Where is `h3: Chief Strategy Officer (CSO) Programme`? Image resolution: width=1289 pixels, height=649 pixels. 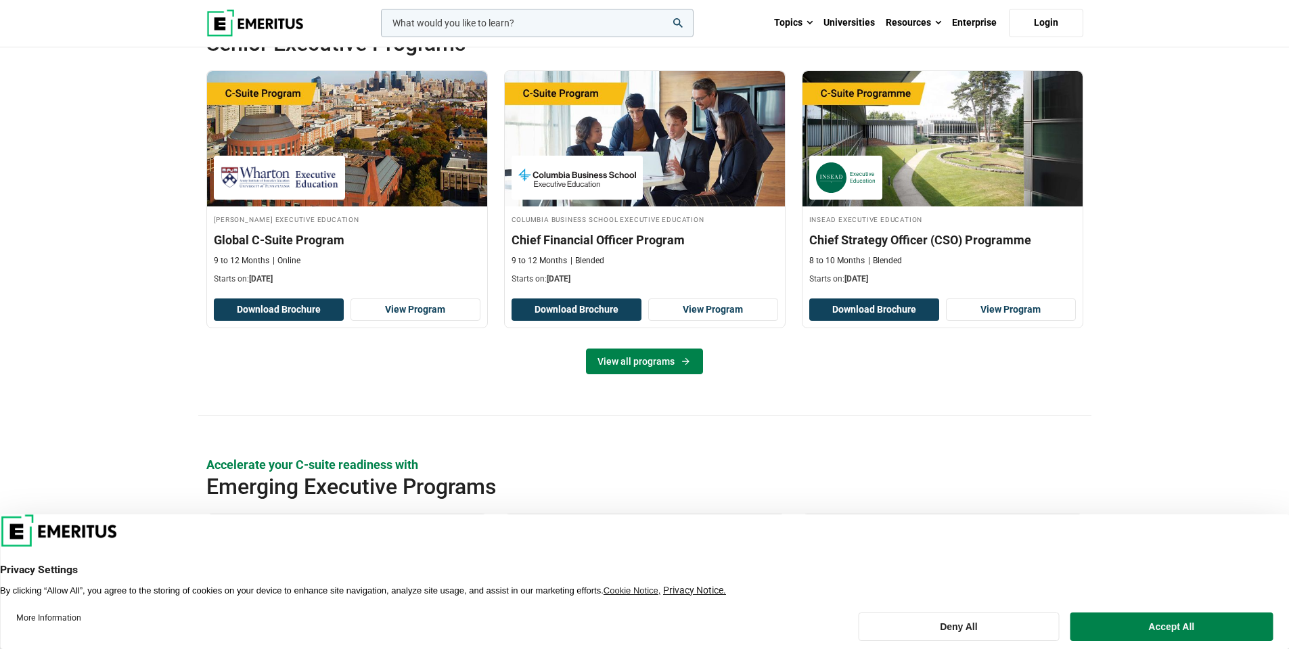
h3: Chief Strategy Officer (CSO) Programme is located at coordinates (942, 239).